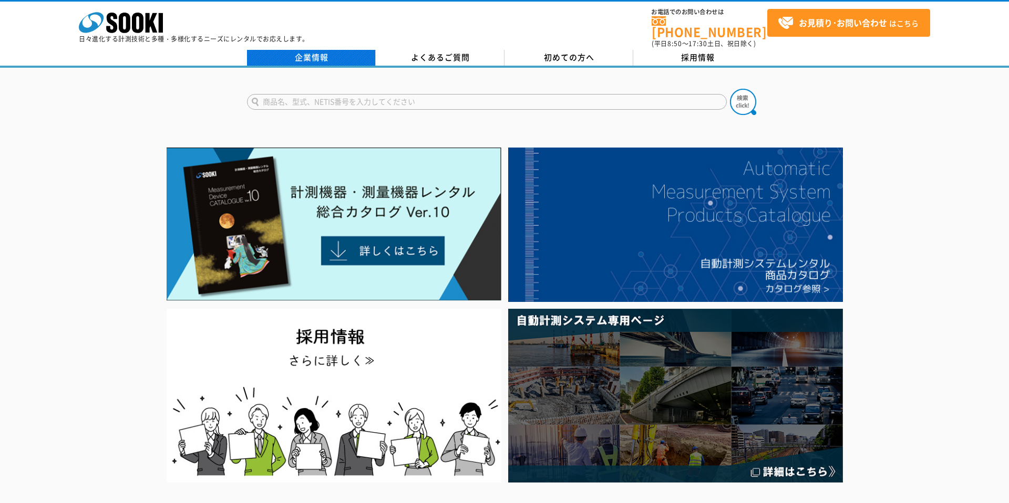 Image resolution: width=1009 pixels, height=503 pixels. What do you see at coordinates (568, 58) in the screenshot?
I see `a: 初めての方へ` at bounding box center [568, 58].